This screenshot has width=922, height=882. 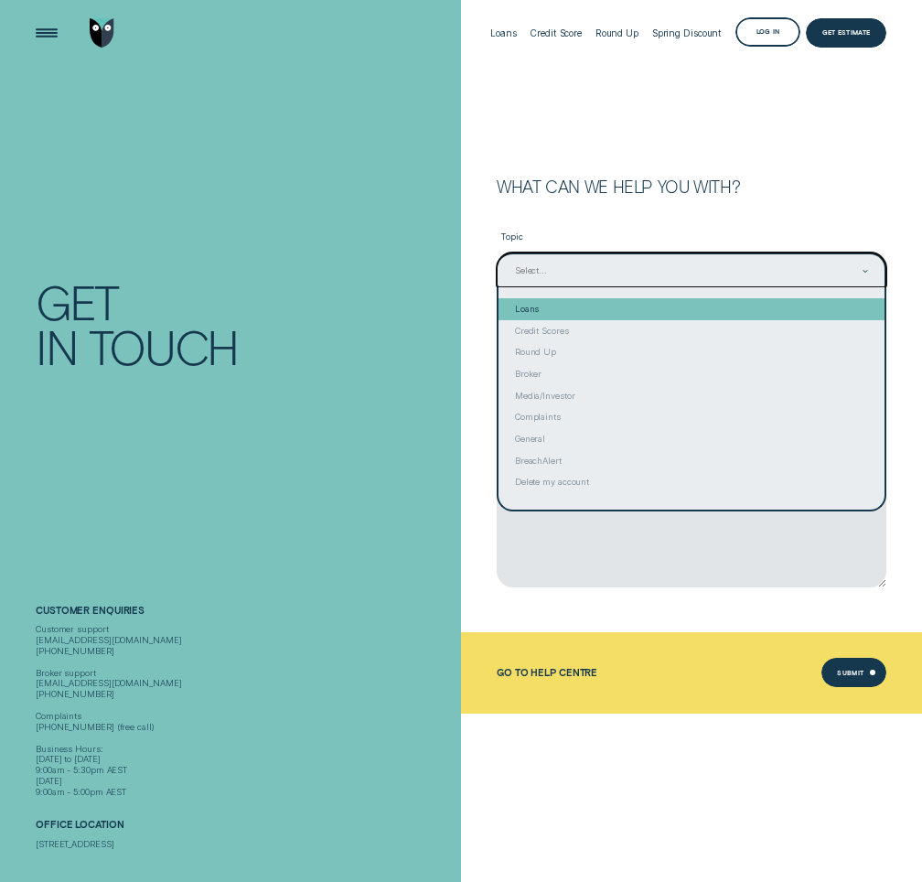 What do you see at coordinates (56, 347) in the screenshot?
I see `div: In` at bounding box center [56, 347].